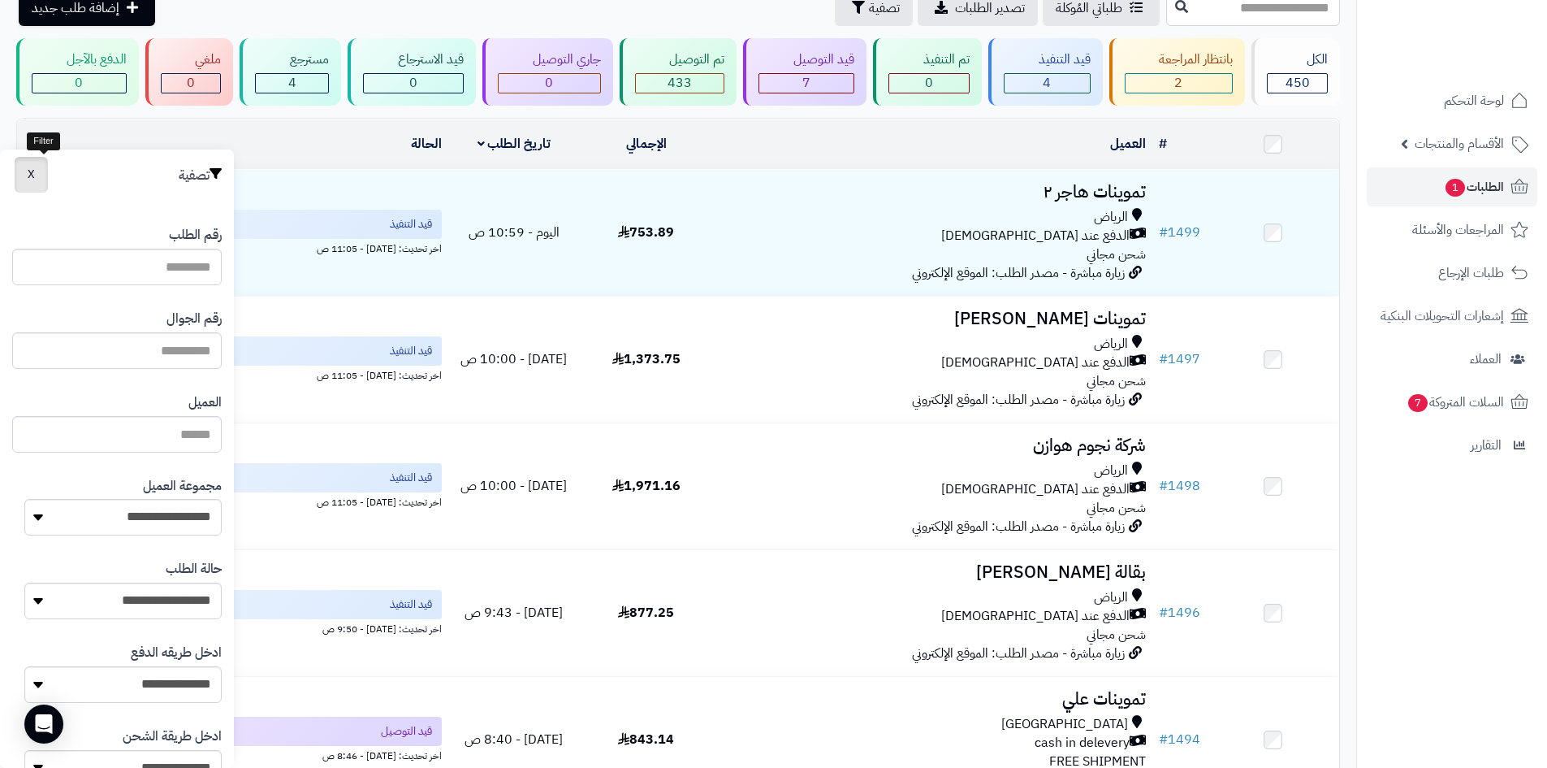  Describe the element at coordinates (290, 71) in the screenshot. I see `a: مسترجع 4` at that location.